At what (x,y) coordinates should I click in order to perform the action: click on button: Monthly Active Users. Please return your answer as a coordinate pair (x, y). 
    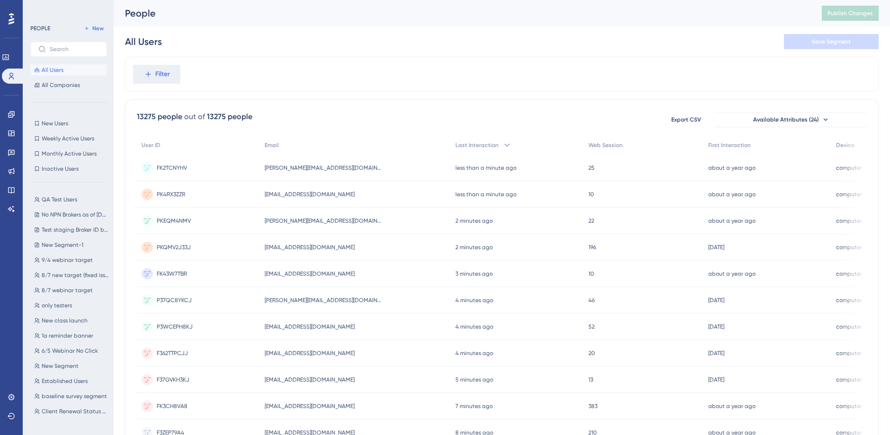
    Looking at the image, I should click on (69, 154).